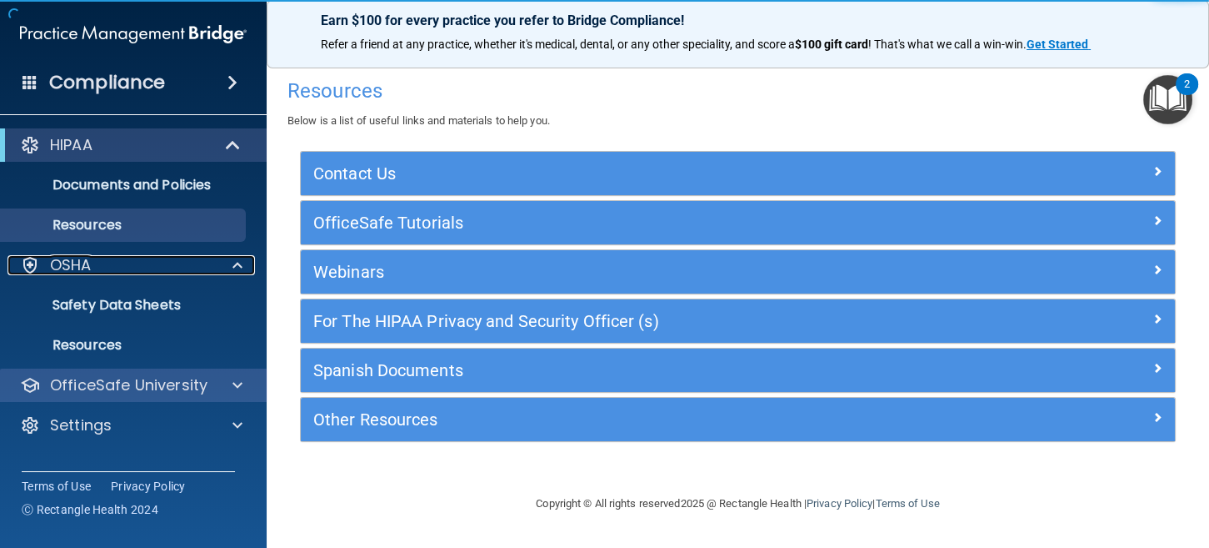 The image size is (1209, 548). What do you see at coordinates (1058, 44) in the screenshot?
I see `strong: Get Started` at bounding box center [1058, 44].